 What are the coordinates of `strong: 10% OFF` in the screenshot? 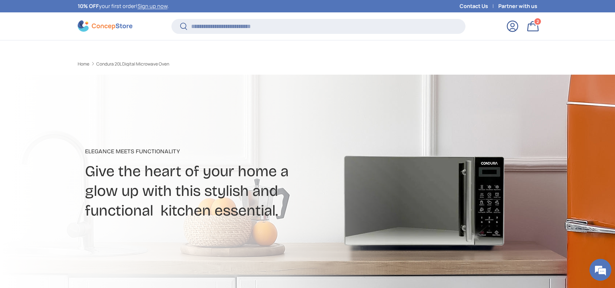 It's located at (88, 6).